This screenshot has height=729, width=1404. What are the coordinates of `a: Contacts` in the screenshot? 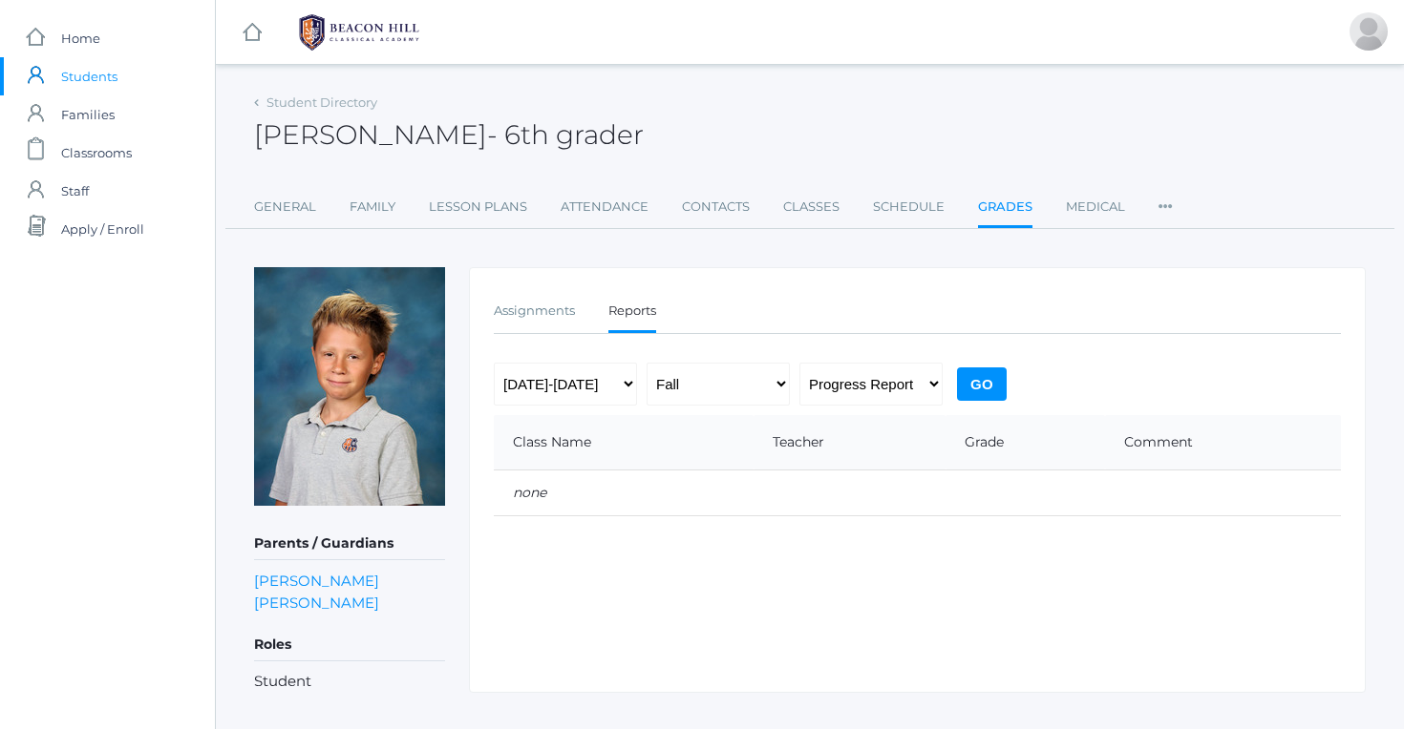 It's located at (715, 207).